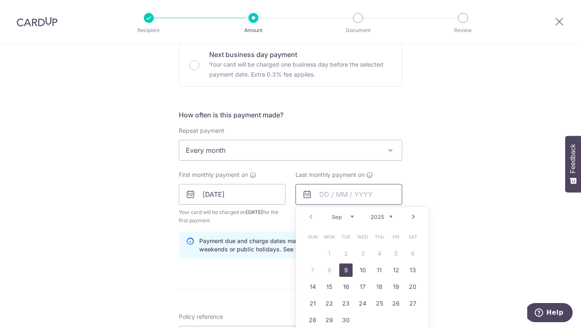  What do you see at coordinates (37, 22) in the screenshot?
I see `img: CardUp` at bounding box center [37, 22].